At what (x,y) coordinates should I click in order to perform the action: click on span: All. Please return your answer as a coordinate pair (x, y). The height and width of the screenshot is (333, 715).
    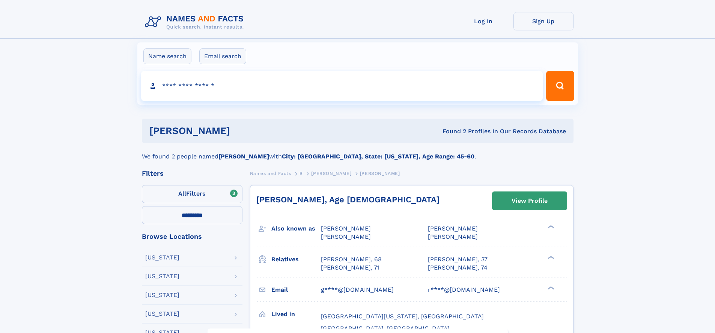
    Looking at the image, I should click on (182, 193).